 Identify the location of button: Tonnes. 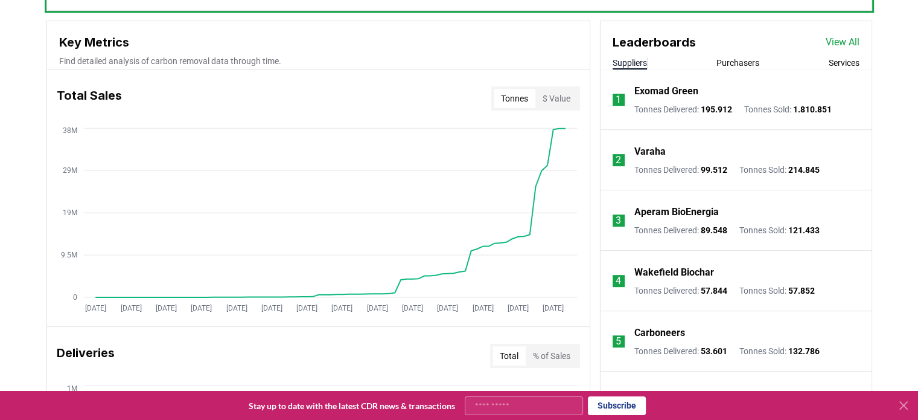
(514, 98).